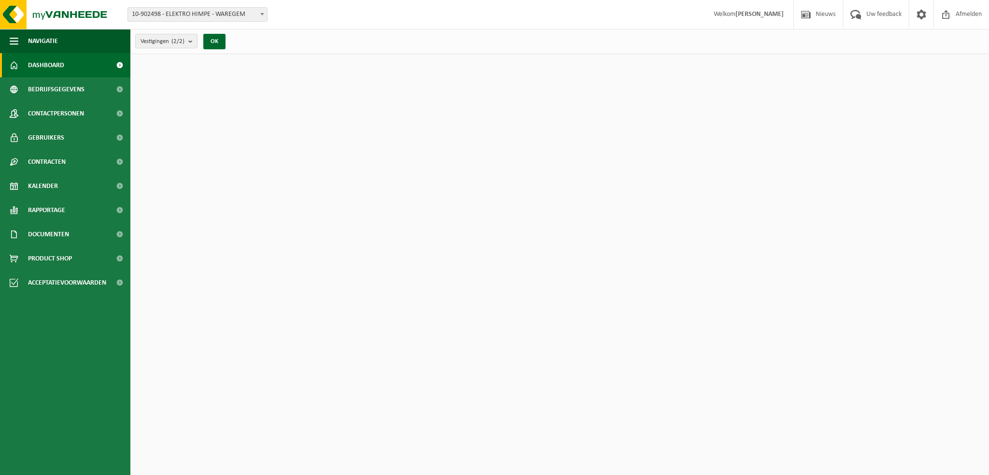 Image resolution: width=989 pixels, height=475 pixels. Describe the element at coordinates (46, 65) in the screenshot. I see `span: Dashboard` at that location.